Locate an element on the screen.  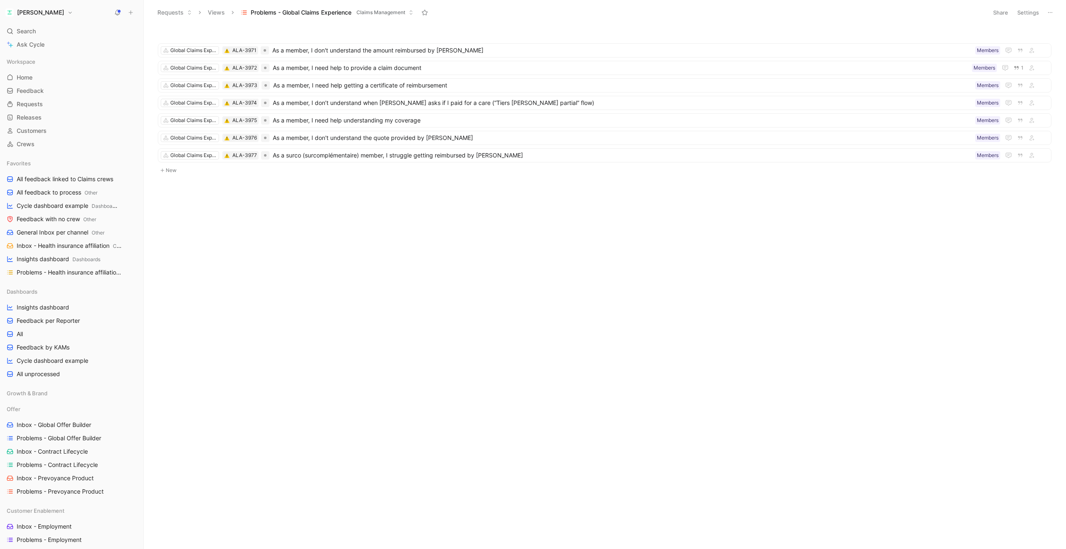
a: General Inbox per channelOther is located at coordinates (72, 232).